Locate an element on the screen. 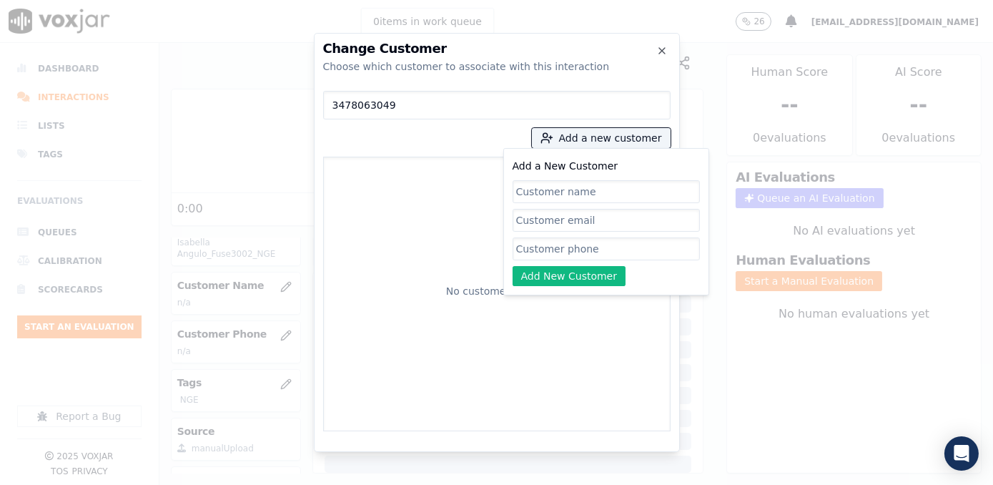 The width and height of the screenshot is (993, 485). div: Choose which customer to associate with this interaction is located at coordinates (497, 66).